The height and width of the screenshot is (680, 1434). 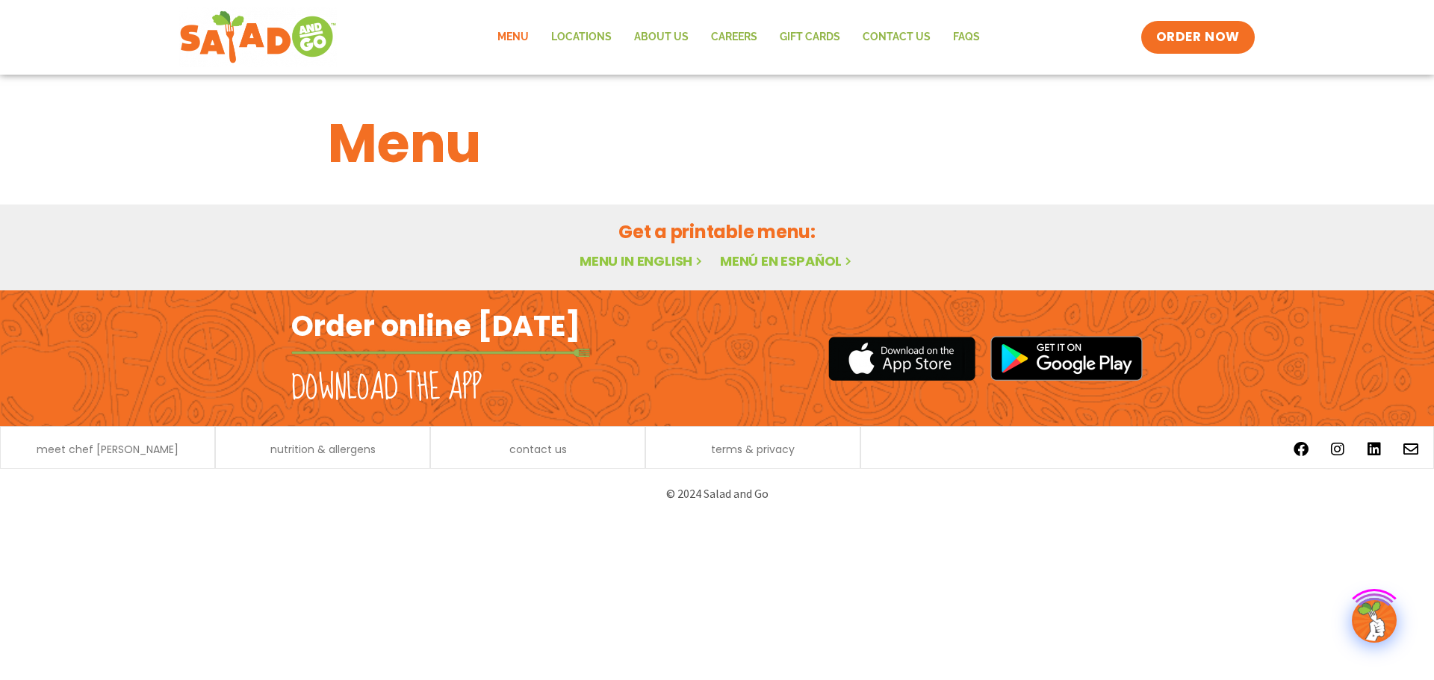 What do you see at coordinates (642, 261) in the screenshot?
I see `a: Menu in English` at bounding box center [642, 261].